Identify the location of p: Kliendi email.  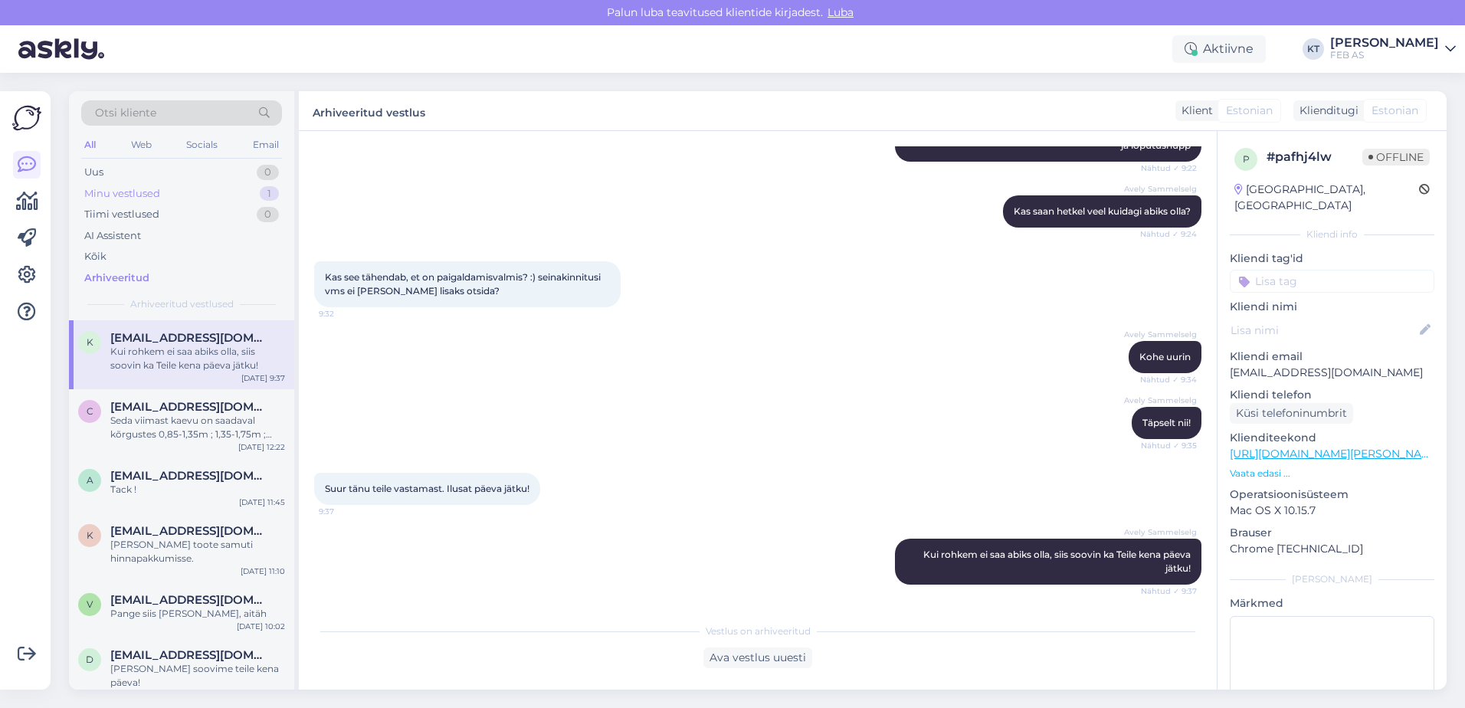
(1332, 356).